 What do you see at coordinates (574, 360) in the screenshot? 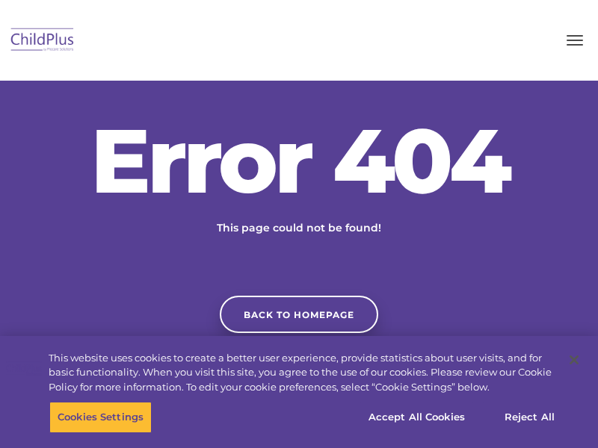
I see `button: Close` at bounding box center [574, 360].